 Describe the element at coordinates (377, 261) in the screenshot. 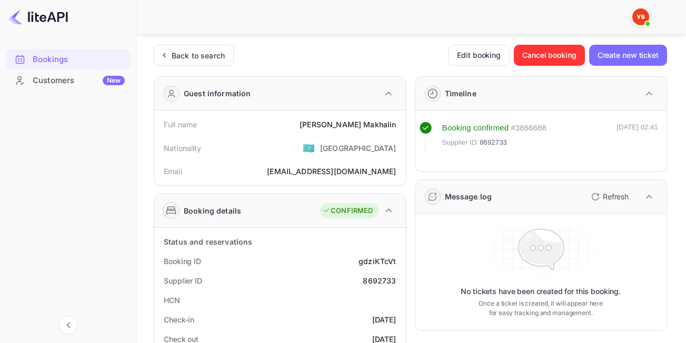

I see `div: gdziKTcVt` at that location.